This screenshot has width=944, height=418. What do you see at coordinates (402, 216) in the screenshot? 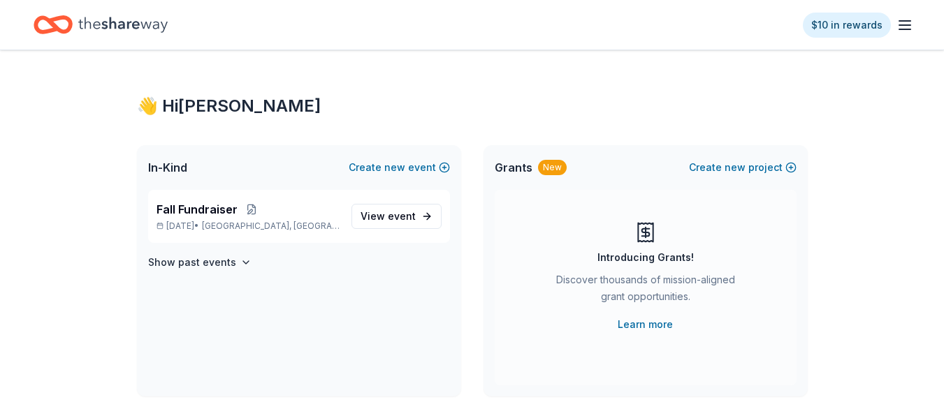
I see `span: event` at bounding box center [402, 216].